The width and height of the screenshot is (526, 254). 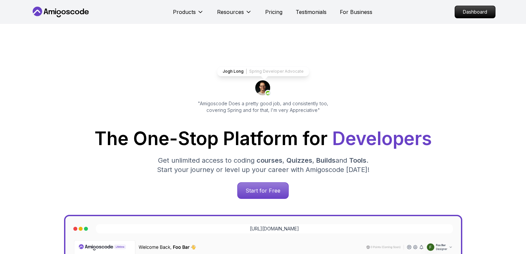 What do you see at coordinates (263, 190) in the screenshot?
I see `a: Start for Free` at bounding box center [263, 190].